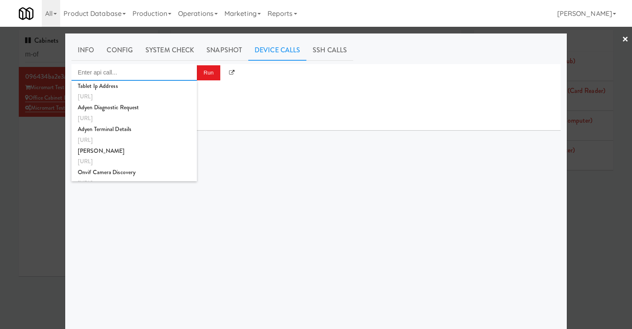 This screenshot has height=329, width=632. What do you see at coordinates (330, 50) in the screenshot?
I see `a: SSH Calls` at bounding box center [330, 50].